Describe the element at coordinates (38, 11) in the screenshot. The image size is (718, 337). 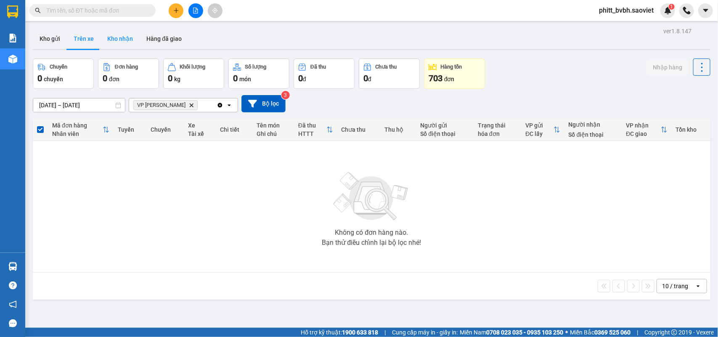
I see `span: search` at that location.